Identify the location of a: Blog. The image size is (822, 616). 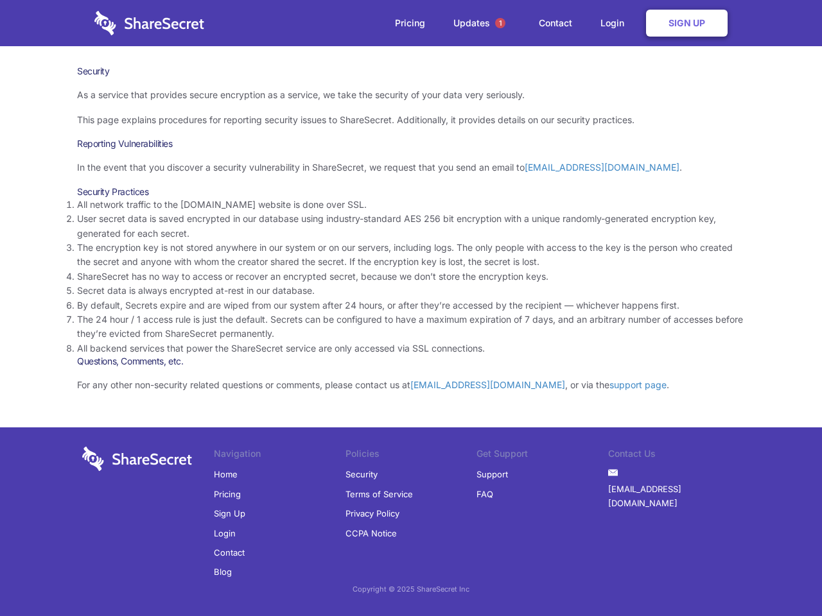
(223, 572).